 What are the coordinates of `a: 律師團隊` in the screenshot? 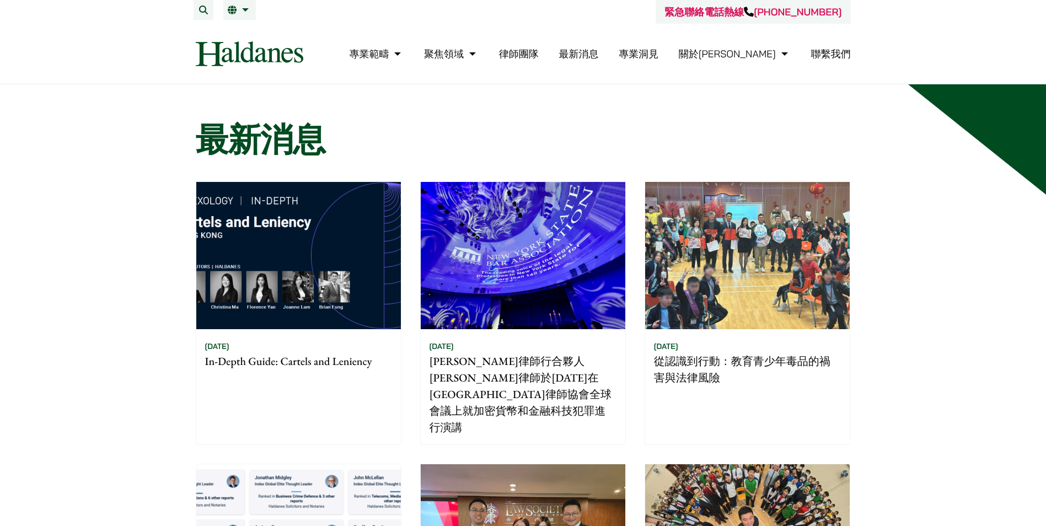 It's located at (519, 54).